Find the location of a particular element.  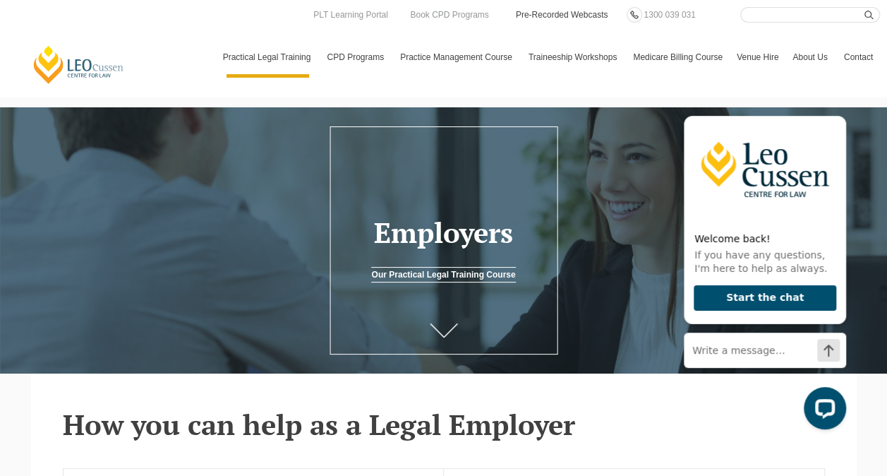

h2: Welcome back! is located at coordinates (92, 147).